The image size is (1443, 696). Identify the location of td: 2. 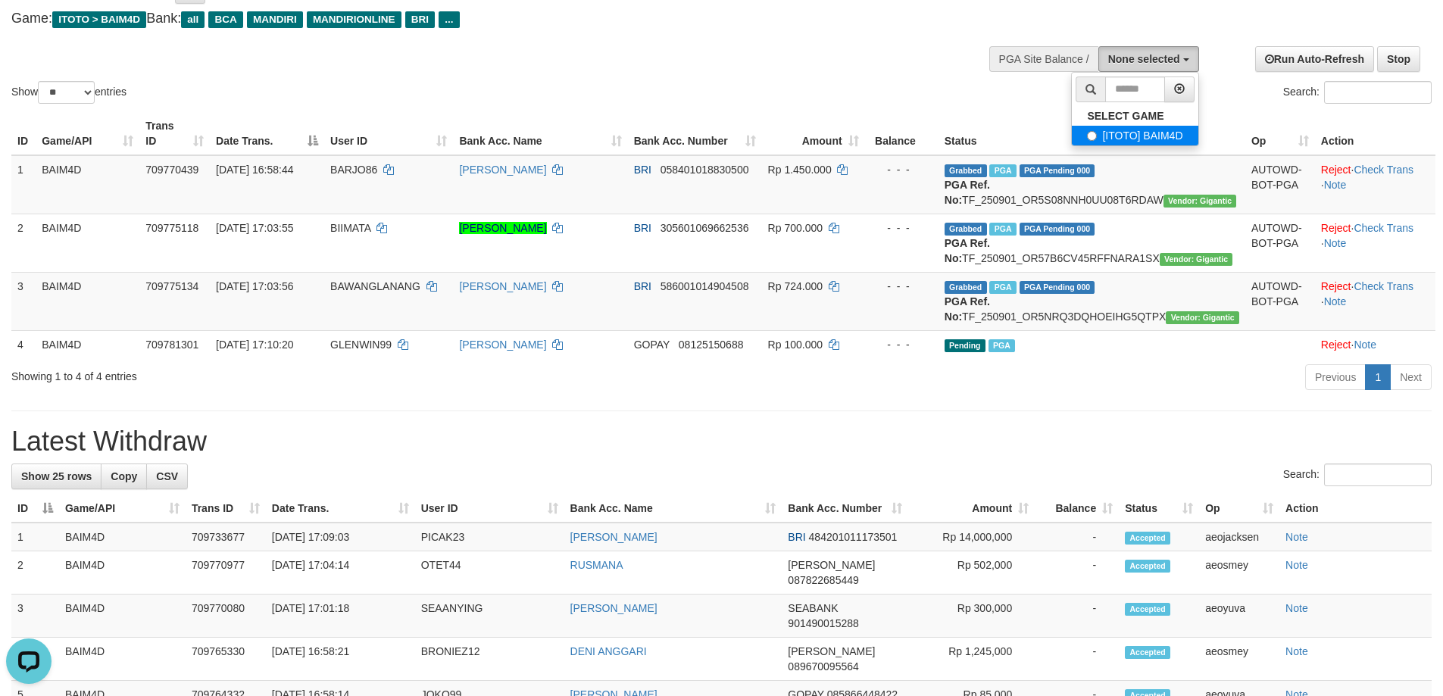
(35, 573).